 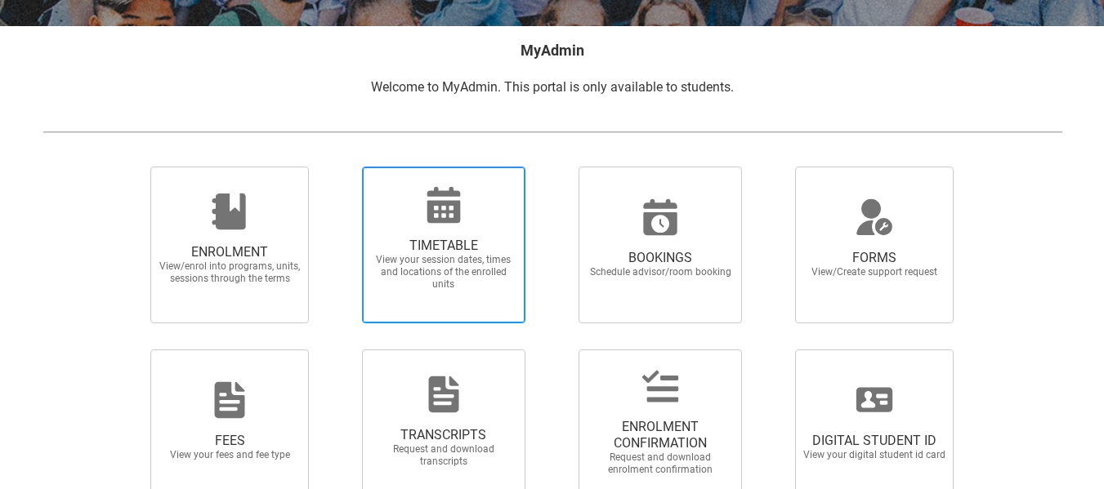 What do you see at coordinates (660, 436) in the screenshot?
I see `span: ENROLMENT CONFIRMATION` at bounding box center [660, 436].